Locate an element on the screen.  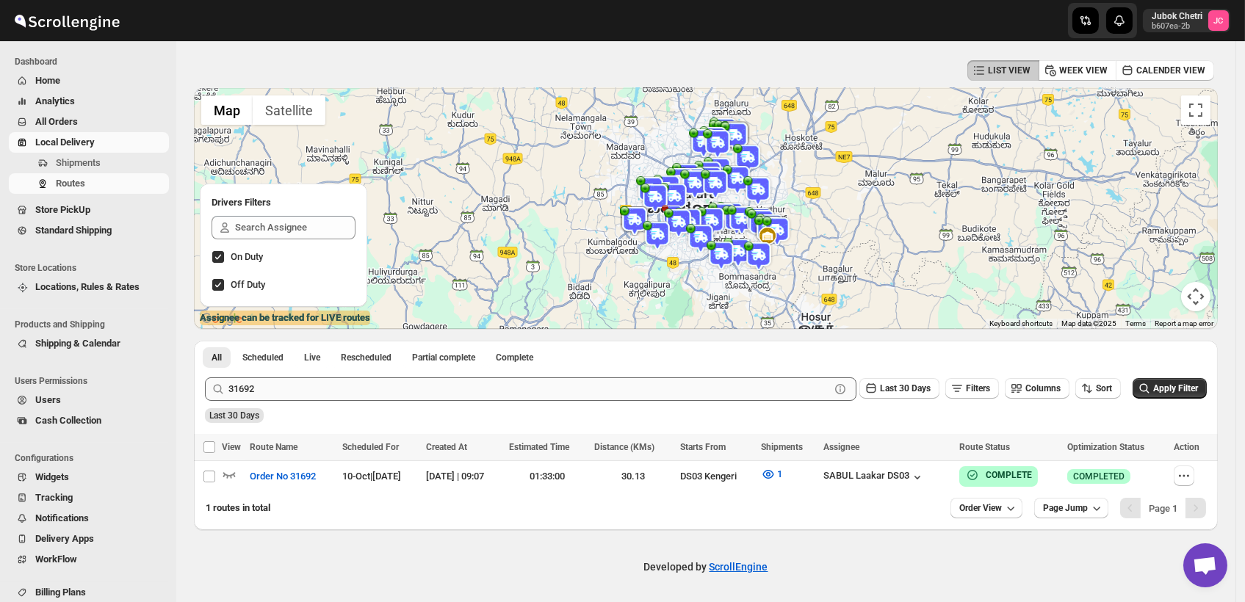
b: 1 is located at coordinates (1174, 508).